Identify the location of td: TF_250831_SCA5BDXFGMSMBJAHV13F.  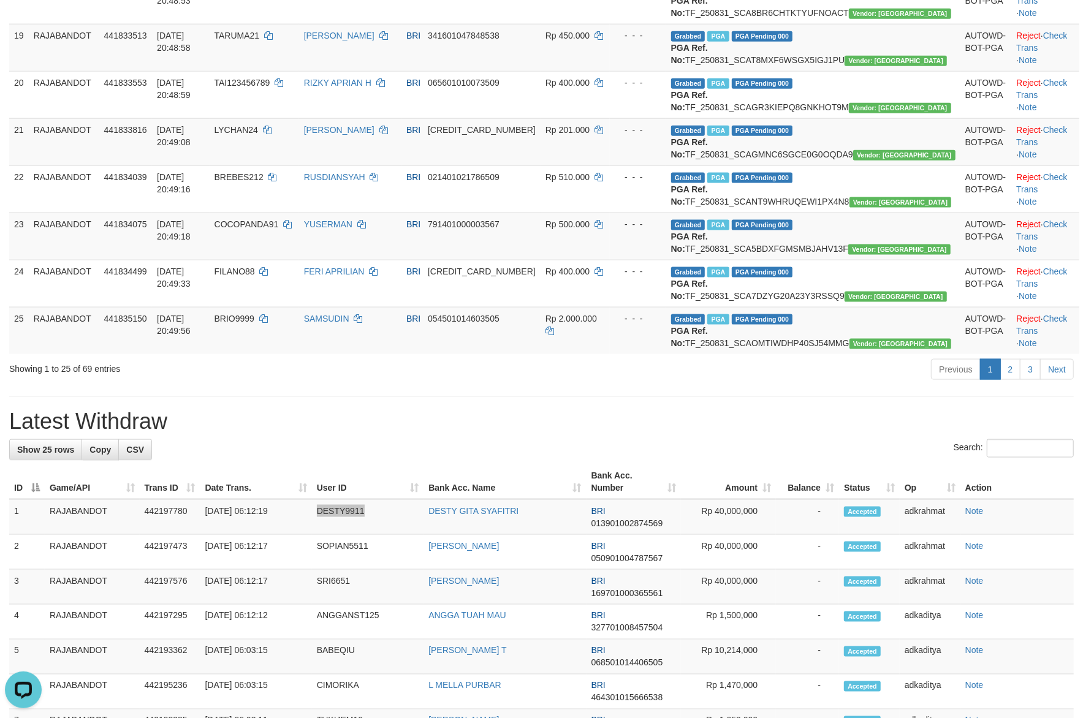
(813, 236).